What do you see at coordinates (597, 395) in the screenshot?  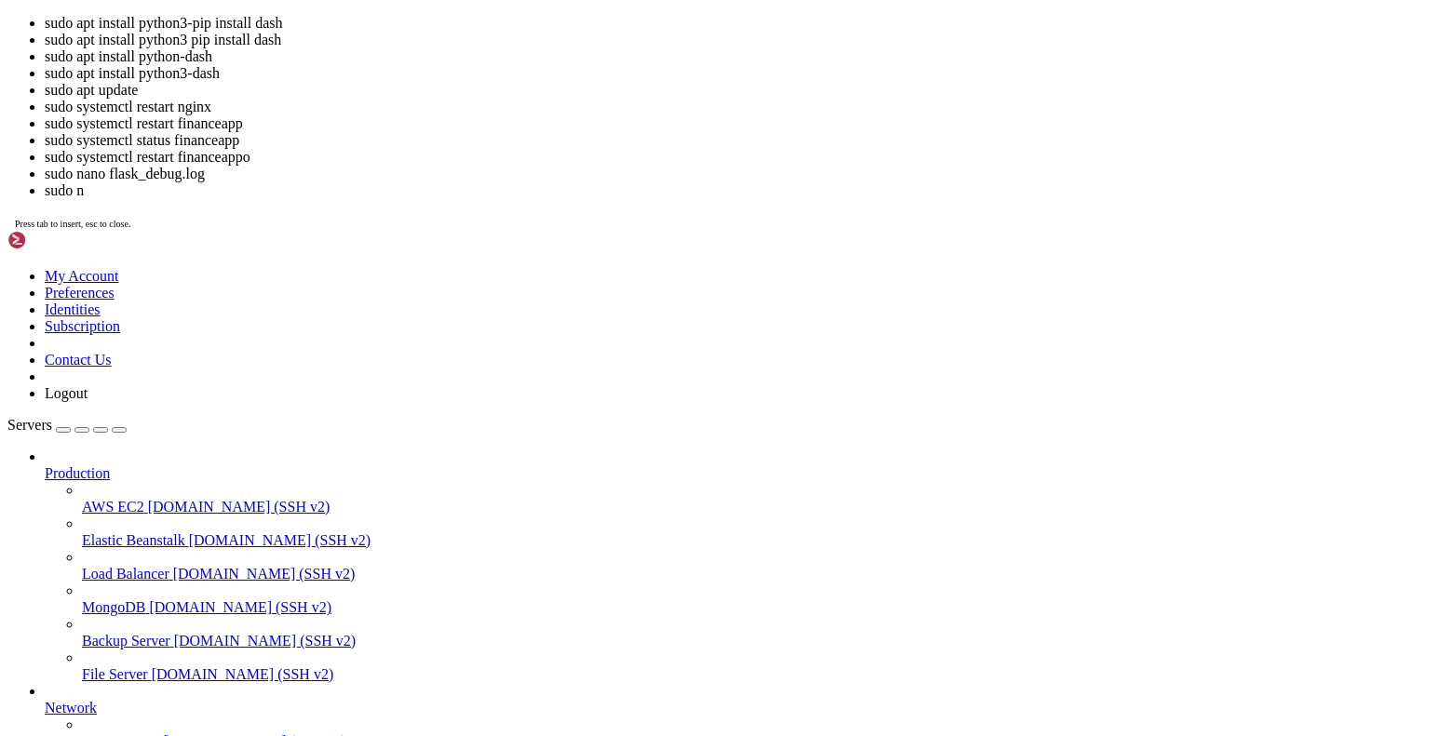 I see `x-row: Enable ESM Apps to receive additional future security updates.` at bounding box center [597, 395].